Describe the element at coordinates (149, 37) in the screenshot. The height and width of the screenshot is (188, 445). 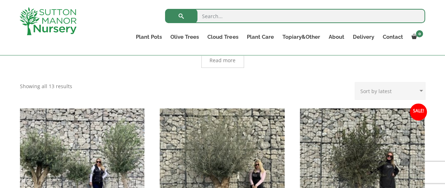
I see `a: Plant Pots` at that location.